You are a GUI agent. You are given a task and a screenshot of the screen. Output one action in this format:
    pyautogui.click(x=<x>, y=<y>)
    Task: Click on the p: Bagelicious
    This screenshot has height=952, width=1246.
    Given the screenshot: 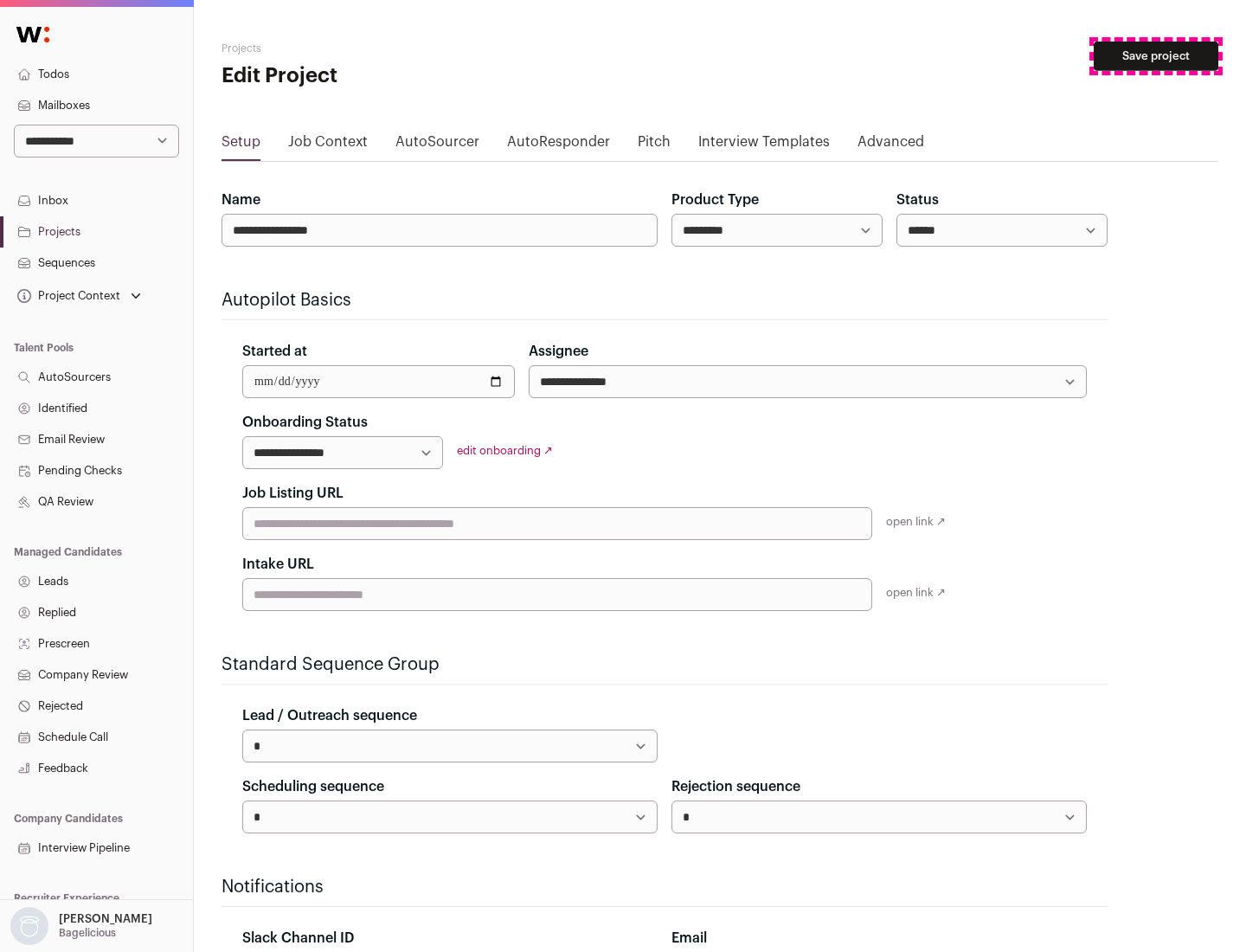 What is the action you would take?
    pyautogui.click(x=88, y=933)
    